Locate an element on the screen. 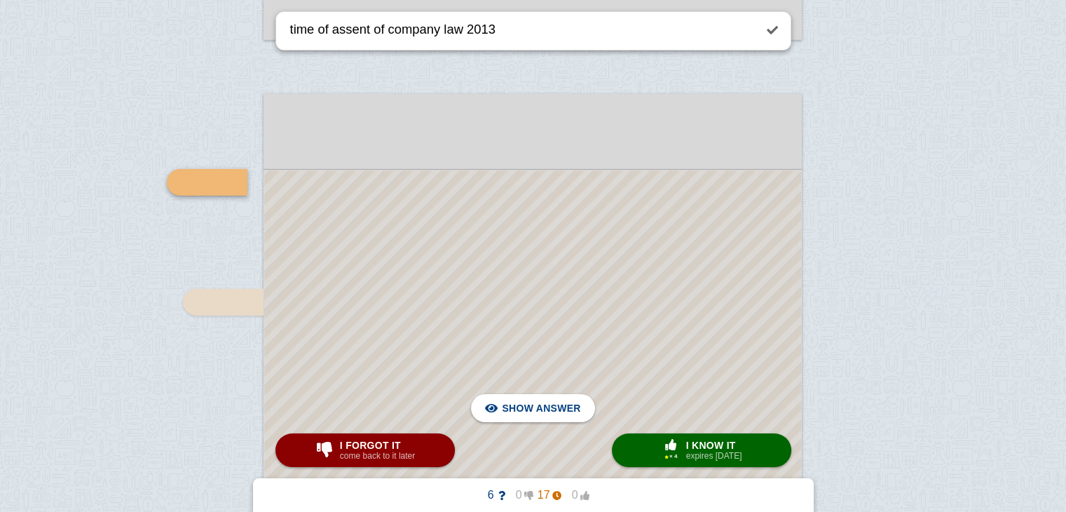 The image size is (1066, 512). textarea: time of assent of company law 2013 is located at coordinates (521, 31).